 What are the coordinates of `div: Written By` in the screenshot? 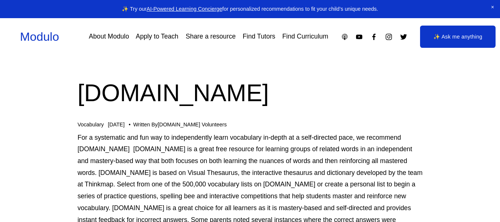 It's located at (180, 124).